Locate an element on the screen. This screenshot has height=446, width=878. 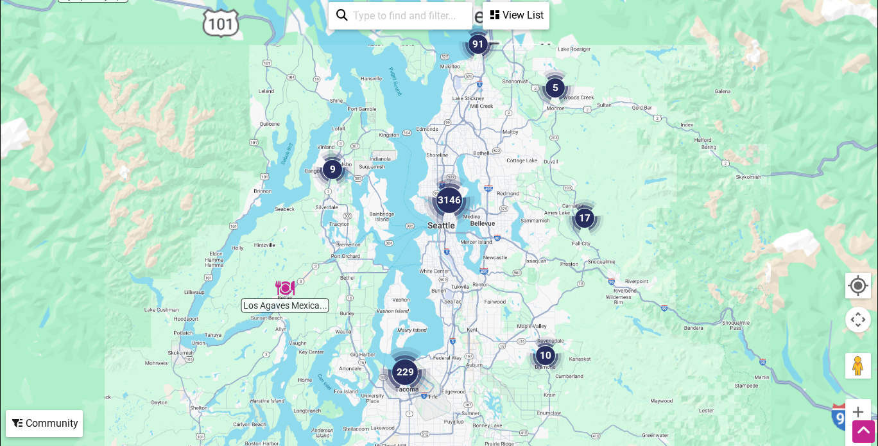
div: 9 is located at coordinates (332, 169).